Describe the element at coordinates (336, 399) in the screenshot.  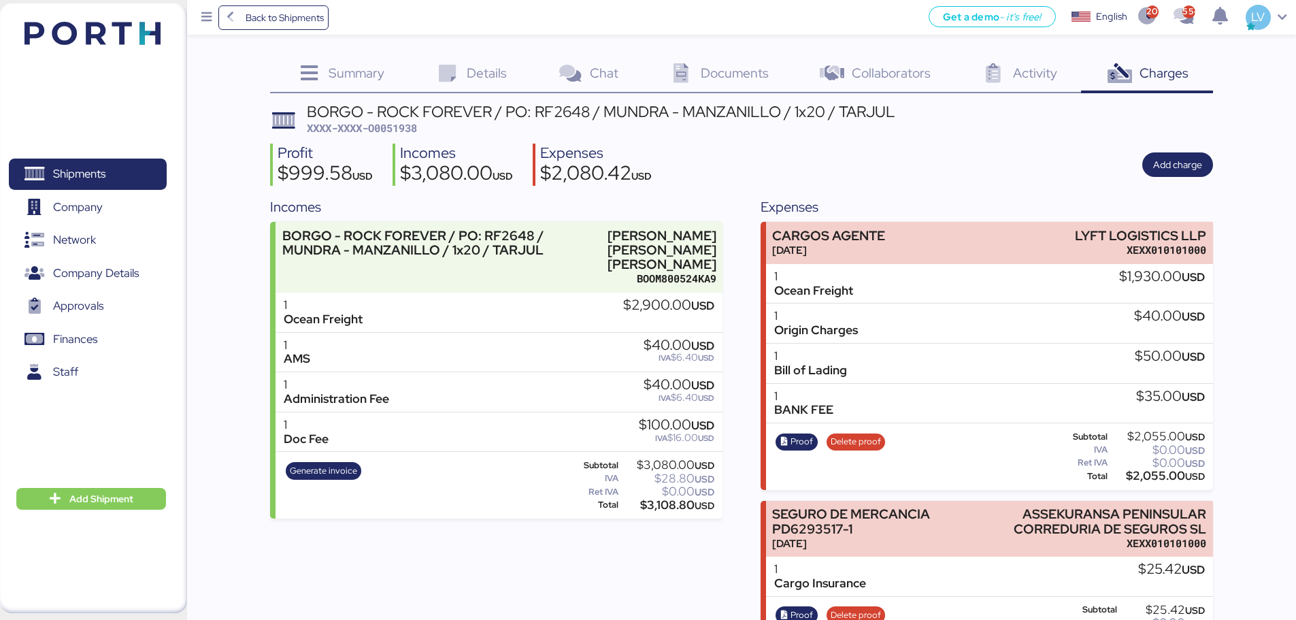
I see `div: Administration Fee` at that location.